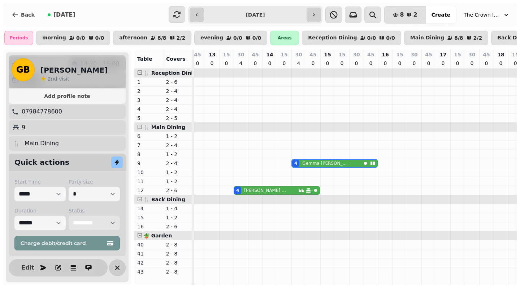 This screenshot has width=520, height=288. I want to click on span: 🍴 Reception Dining, so click(171, 73).